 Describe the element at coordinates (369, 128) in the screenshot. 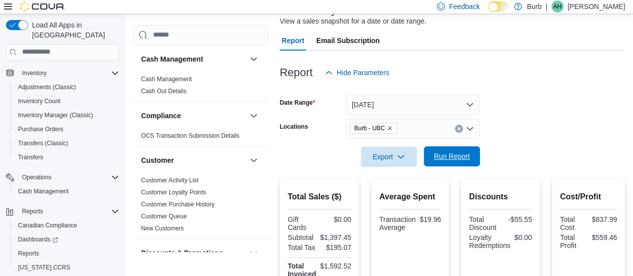

I see `span: Burb - UBC` at that location.